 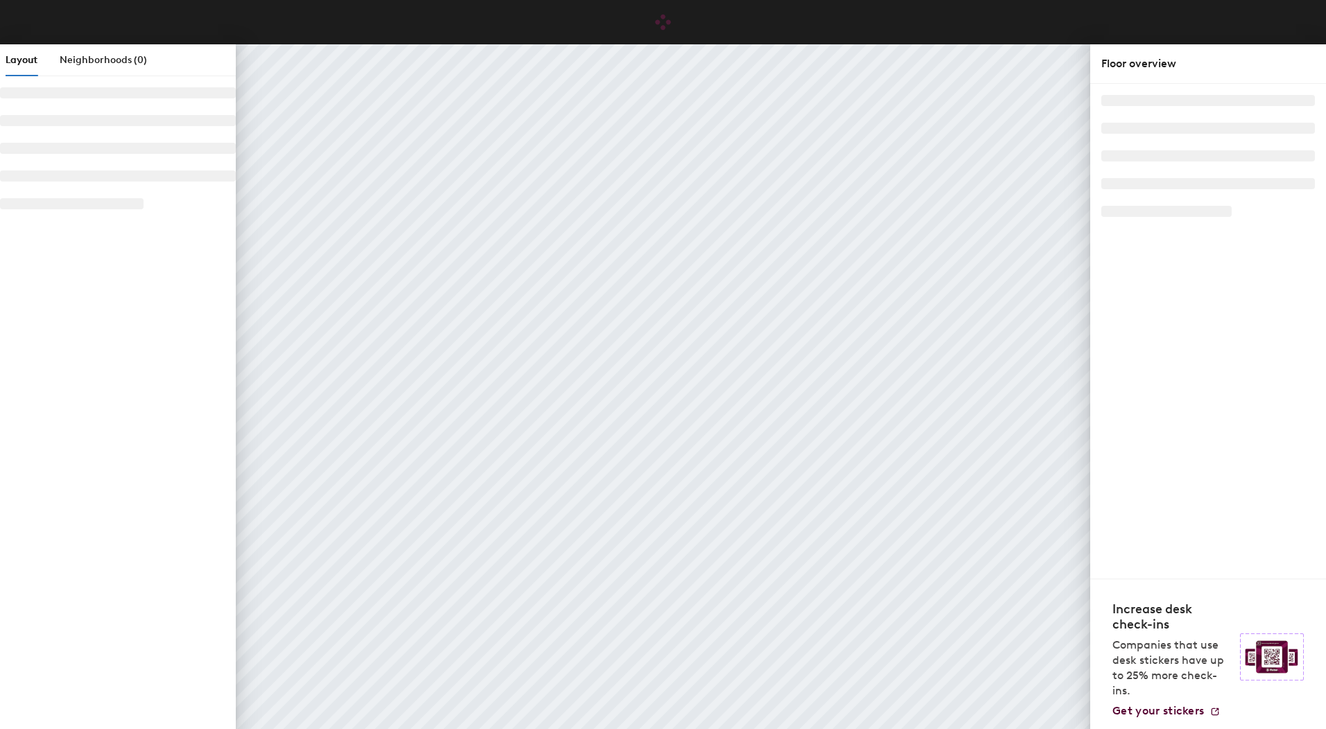 I want to click on p: Companies that use desk stickers have up to 25% more check-ins., so click(x=1172, y=668).